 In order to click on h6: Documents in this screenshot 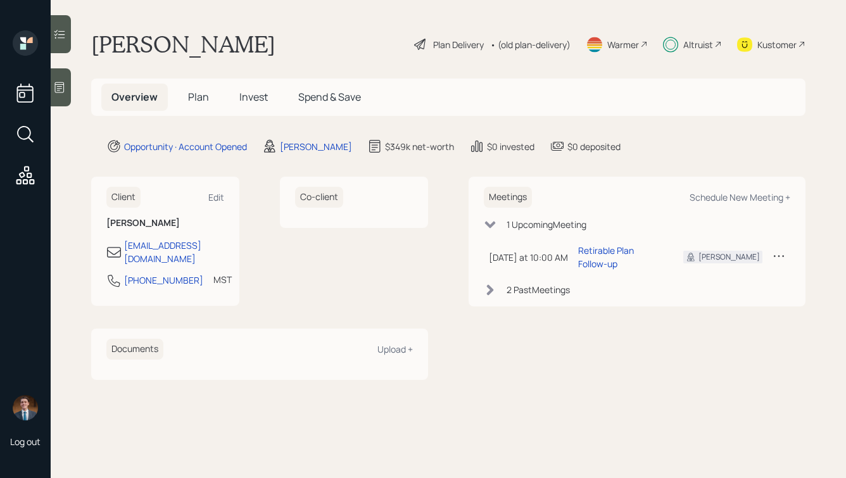, I will do `click(135, 349)`.